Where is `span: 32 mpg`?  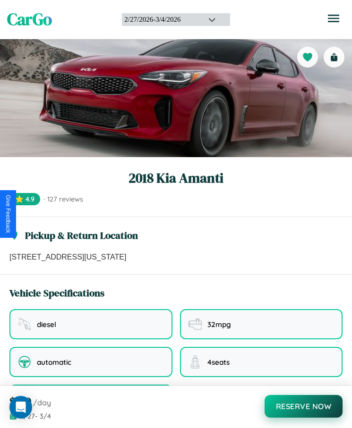 span: 32 mpg is located at coordinates (219, 324).